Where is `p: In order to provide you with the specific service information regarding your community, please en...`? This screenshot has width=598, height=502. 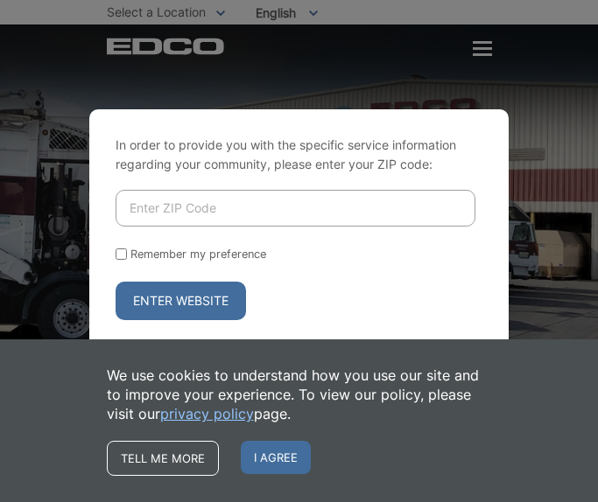
p: In order to provide you with the specific service information regarding your community, please en... is located at coordinates (298, 155).